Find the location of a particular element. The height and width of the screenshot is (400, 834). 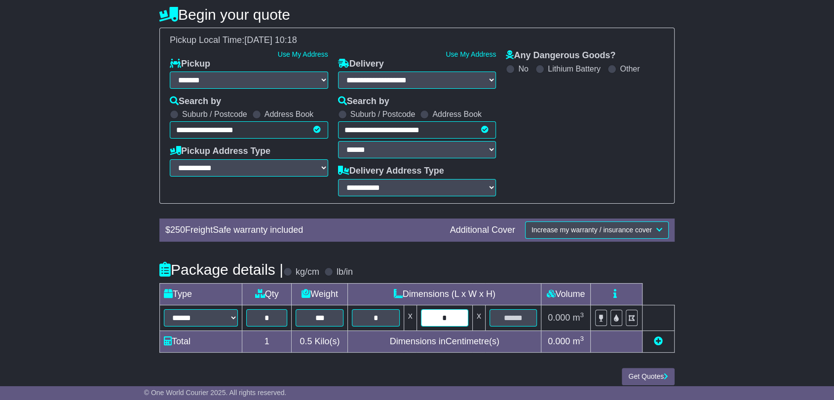

td: 1 is located at coordinates (267, 341).